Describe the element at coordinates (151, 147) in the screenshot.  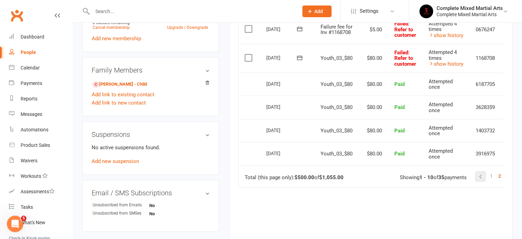
I see `p: No active suspensions found.` at that location.